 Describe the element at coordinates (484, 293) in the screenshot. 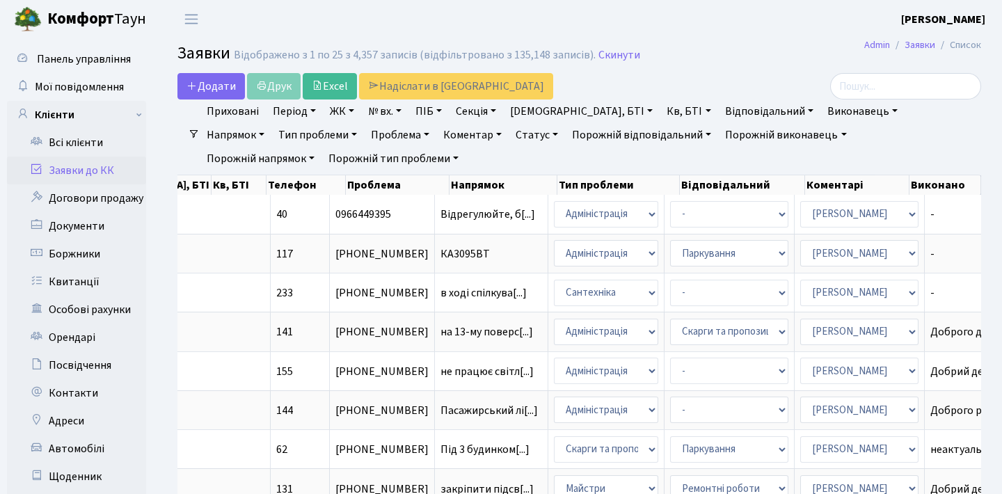

I see `span: в ході спілкува[...]` at that location.